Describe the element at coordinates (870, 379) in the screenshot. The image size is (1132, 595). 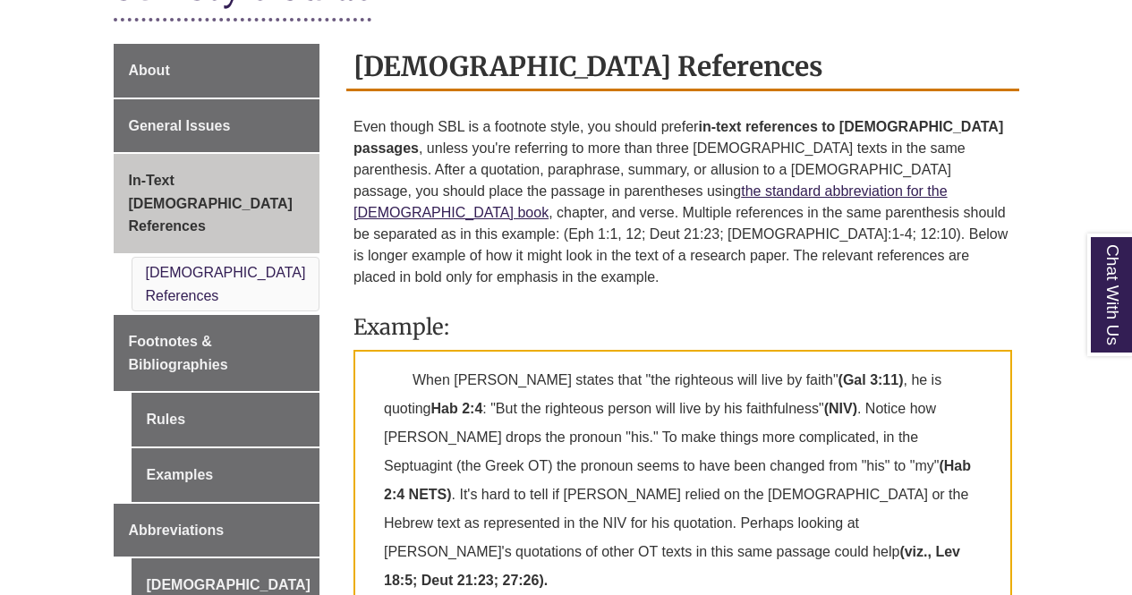
I see `strong: (Gal 3:11)` at that location.